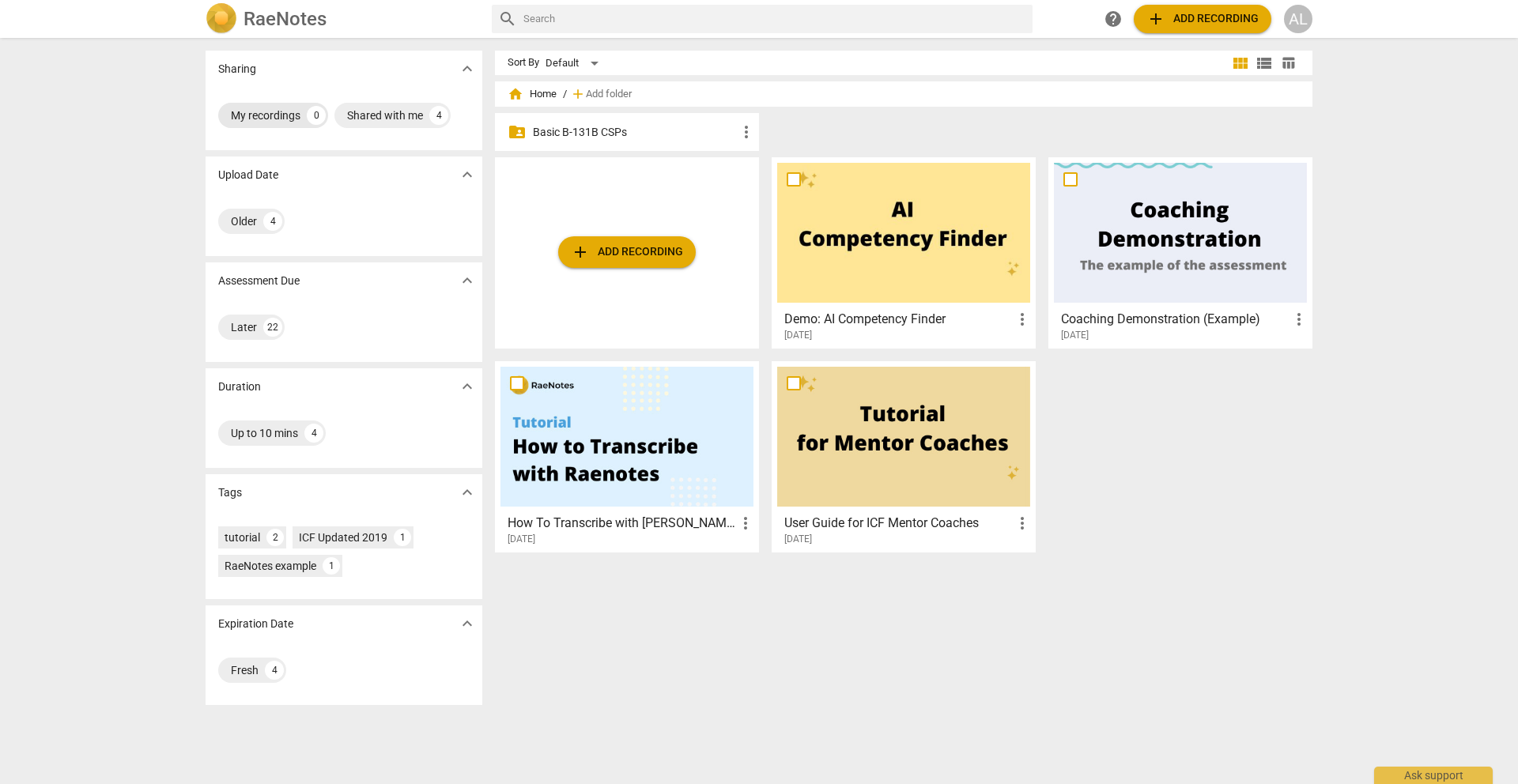 Image resolution: width=1518 pixels, height=784 pixels. What do you see at coordinates (275, 537) in the screenshot?
I see `div: 2` at bounding box center [275, 537].